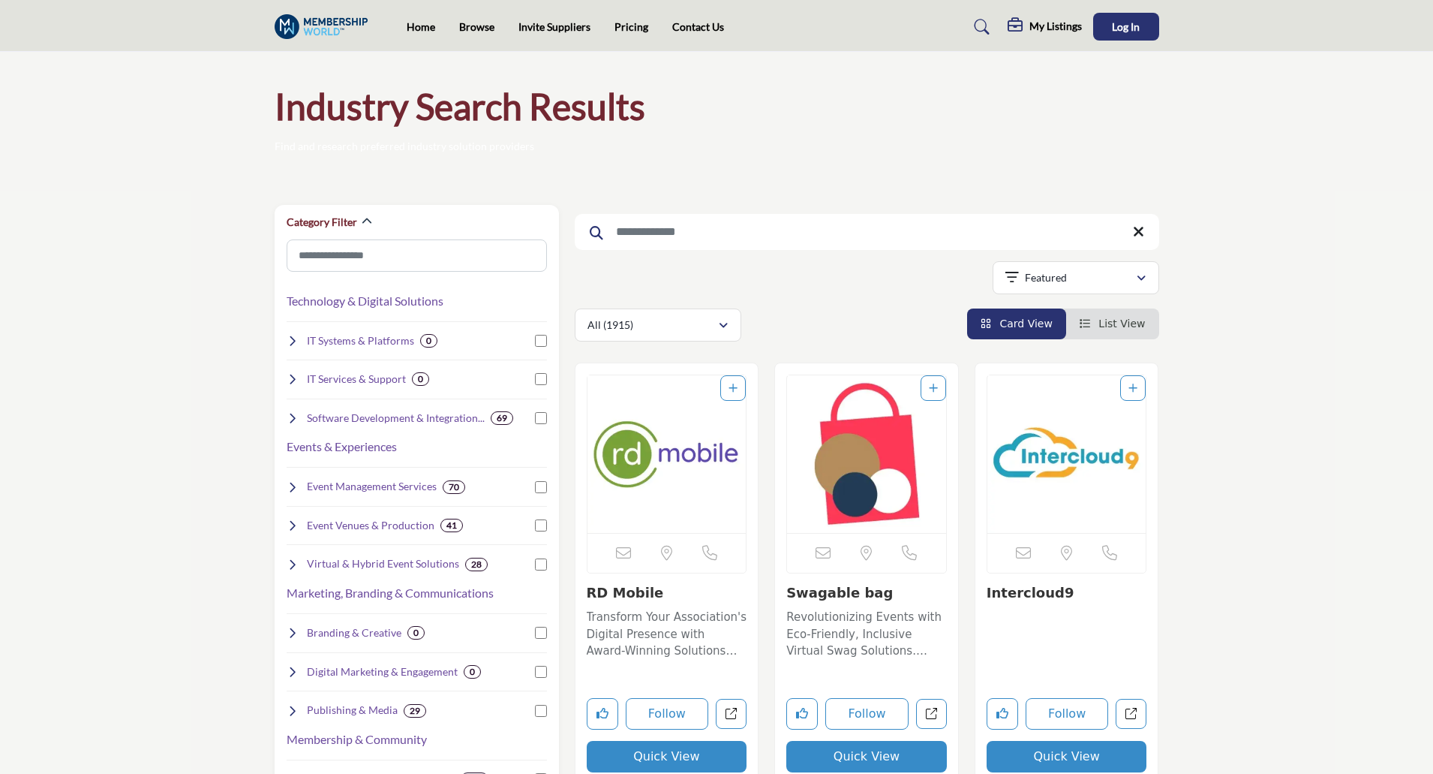 The width and height of the screenshot is (1433, 774). I want to click on input: Select Event Venues & Production checkbox, so click(541, 525).